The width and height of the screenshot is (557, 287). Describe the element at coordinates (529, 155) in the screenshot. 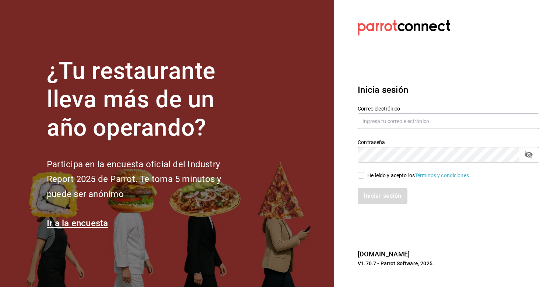

I see `button: passwordField` at that location.